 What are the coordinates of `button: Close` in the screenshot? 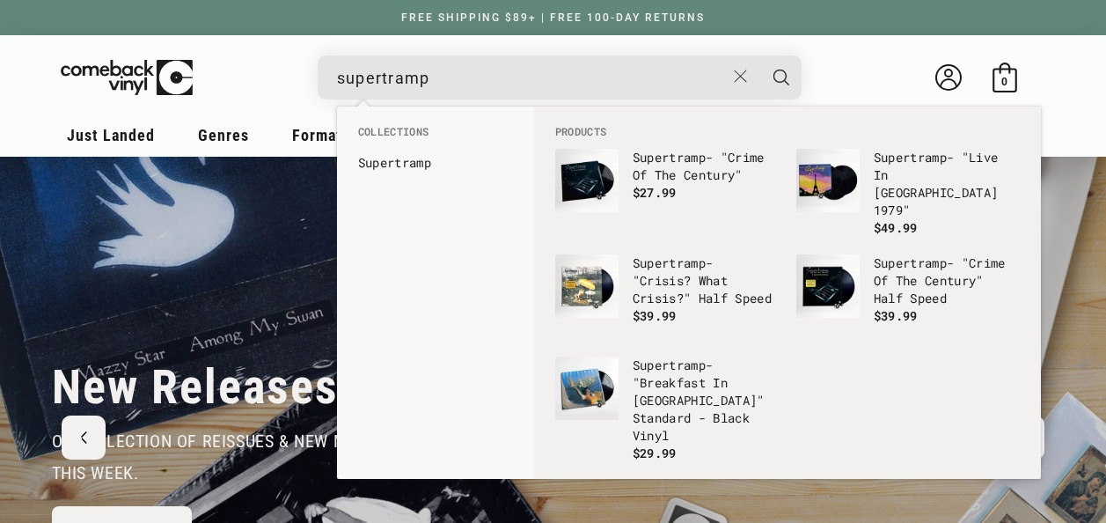 It's located at (740, 77).